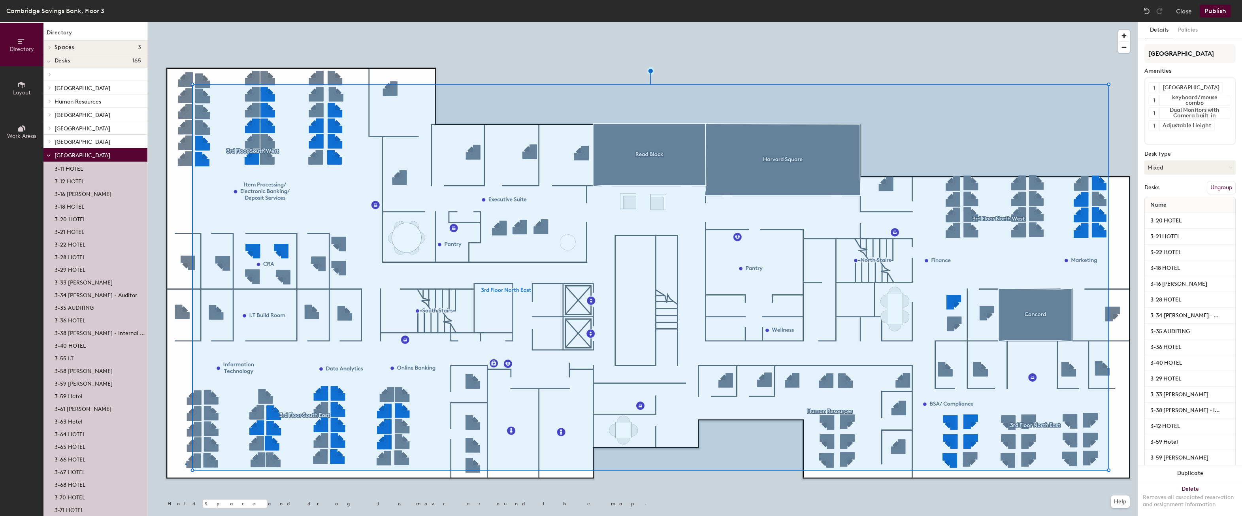  I want to click on span: Human Resources, so click(78, 102).